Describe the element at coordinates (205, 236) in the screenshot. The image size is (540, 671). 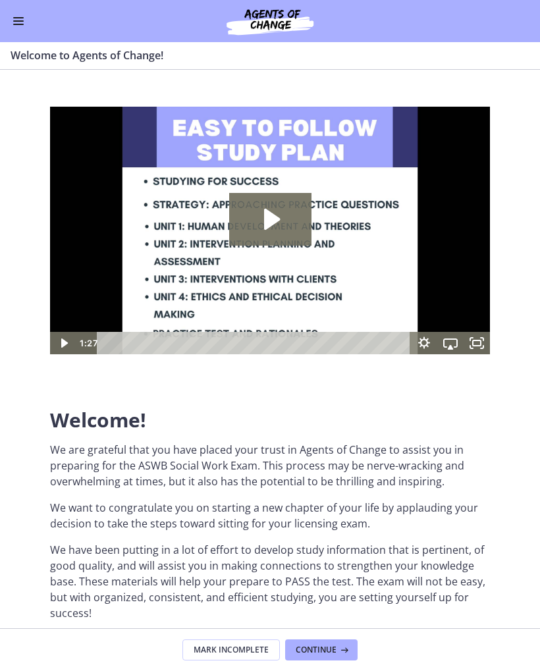
I see `div: Playbar` at that location.